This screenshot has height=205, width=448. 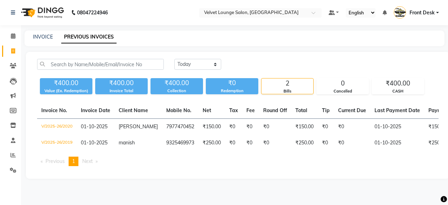 I want to click on span: Tax, so click(x=233, y=110).